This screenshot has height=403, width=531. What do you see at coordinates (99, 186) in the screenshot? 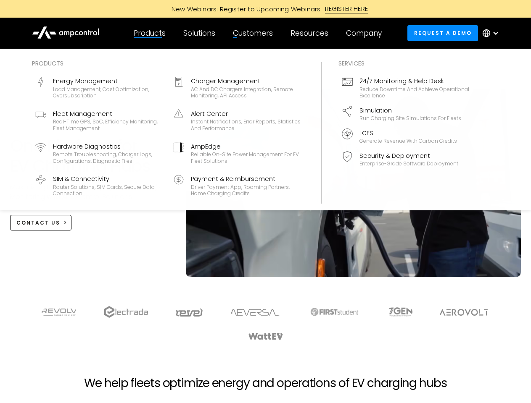
I see `a: SIM & ConnectivityRouter Solutions, SIM Cards, Secure Data Connection` at bounding box center [99, 186].